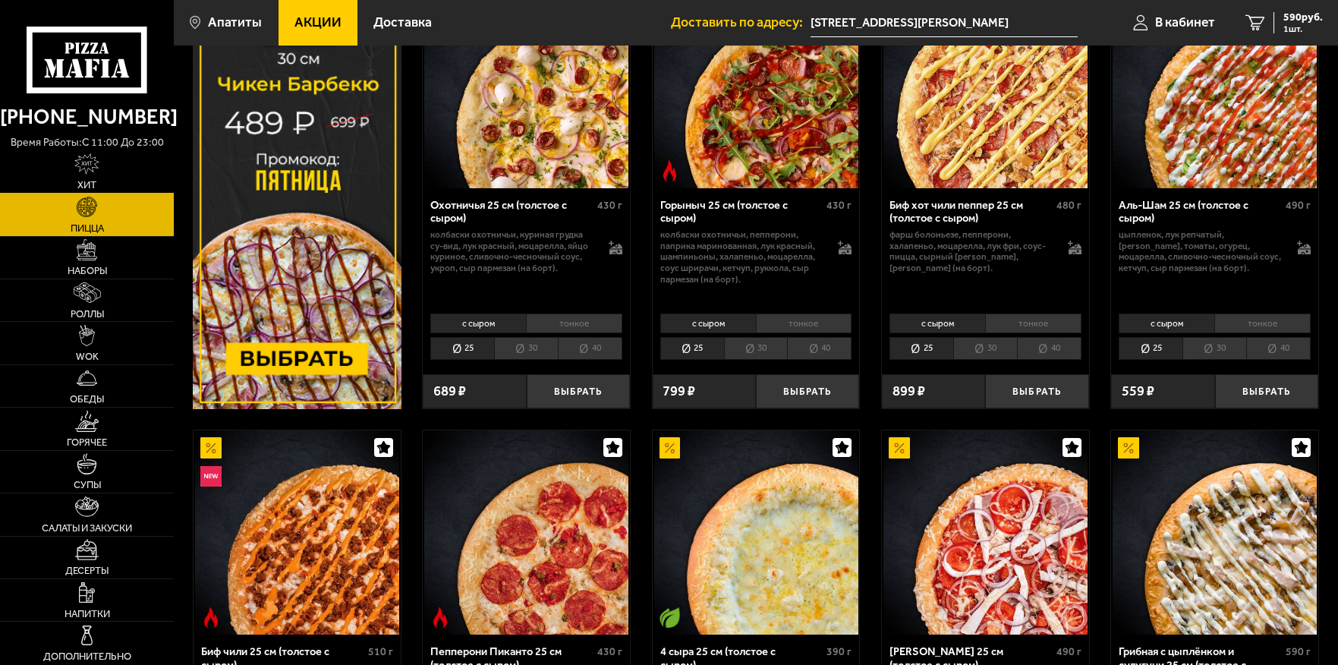  What do you see at coordinates (297, 532) in the screenshot?
I see `img: Биф чили 25 см (толстое с сыром)` at bounding box center [297, 532].